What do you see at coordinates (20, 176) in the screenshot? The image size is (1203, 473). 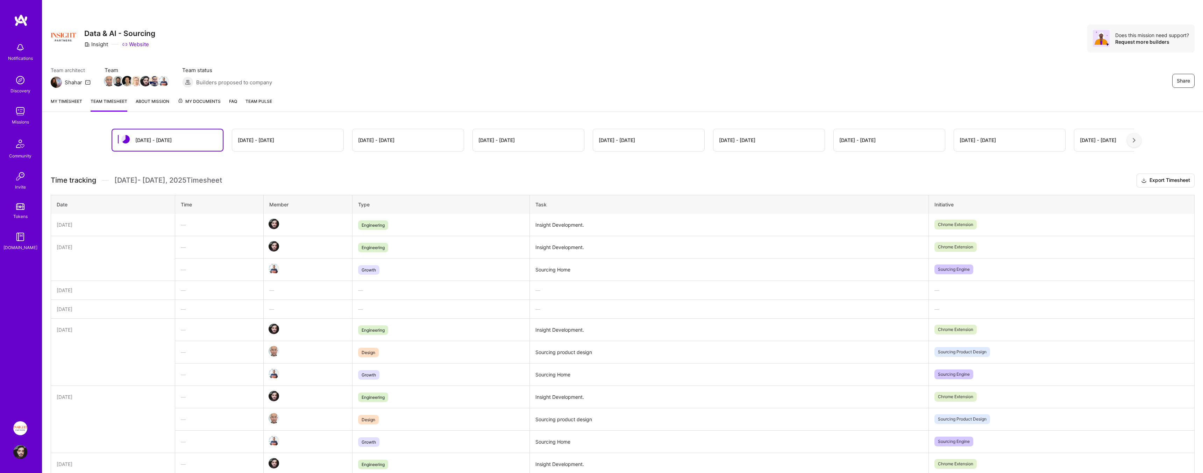 I see `img: Invite` at bounding box center [20, 176].